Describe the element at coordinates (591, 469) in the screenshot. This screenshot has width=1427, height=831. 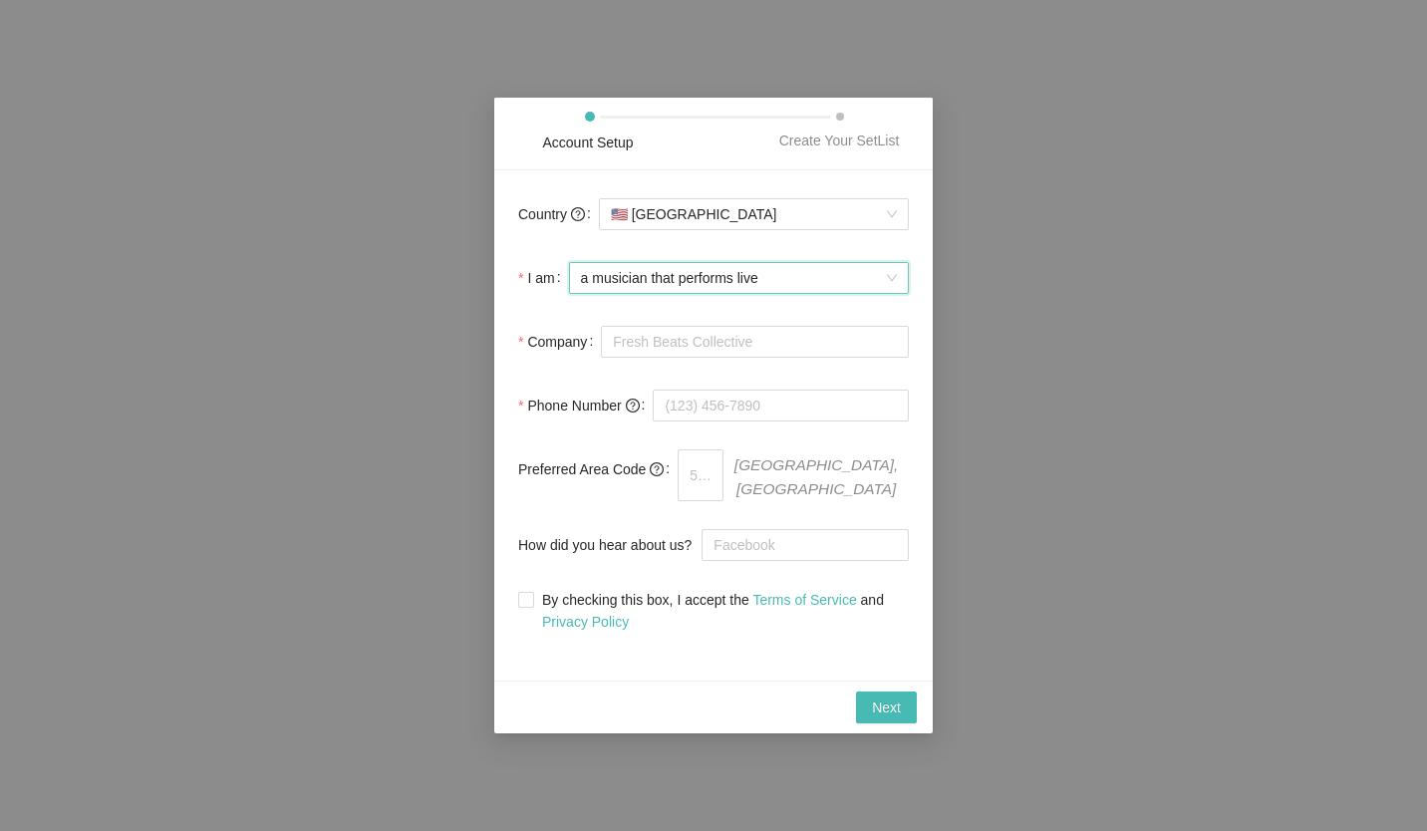
I see `span: Preferred Area Code` at that location.